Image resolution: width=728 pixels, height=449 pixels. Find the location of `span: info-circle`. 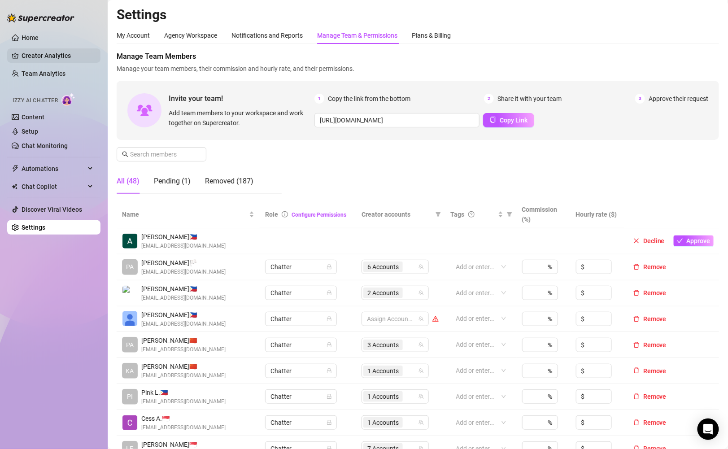

span: info-circle is located at coordinates (285, 214).